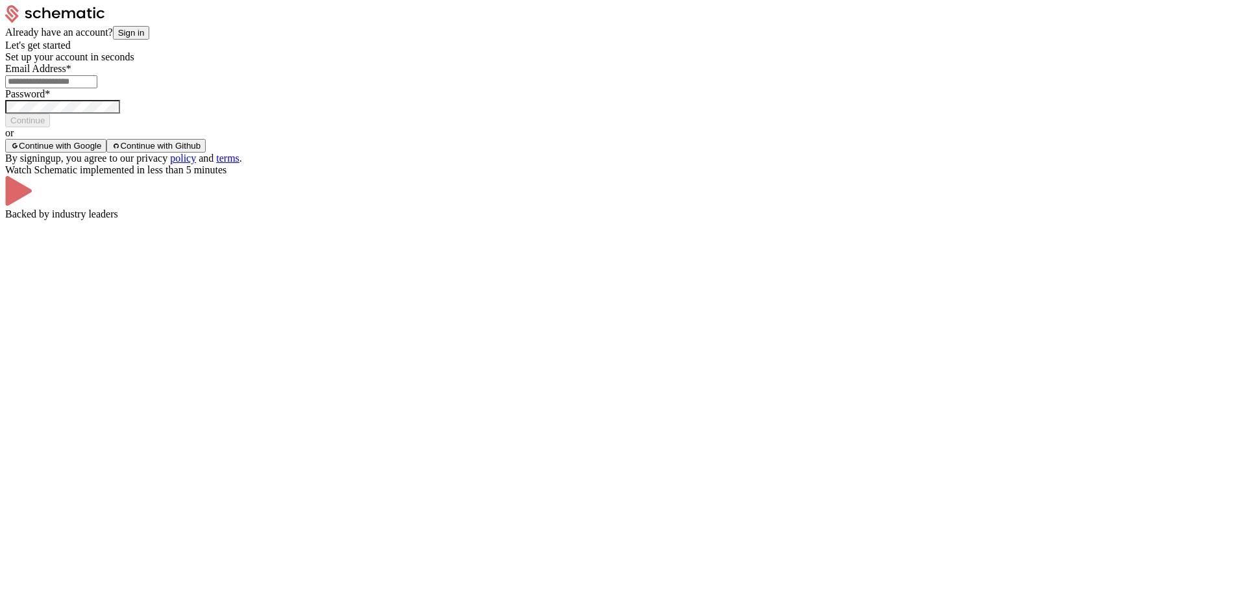 The width and height of the screenshot is (1246, 596). Describe the element at coordinates (27, 120) in the screenshot. I see `button: Continue` at that location.